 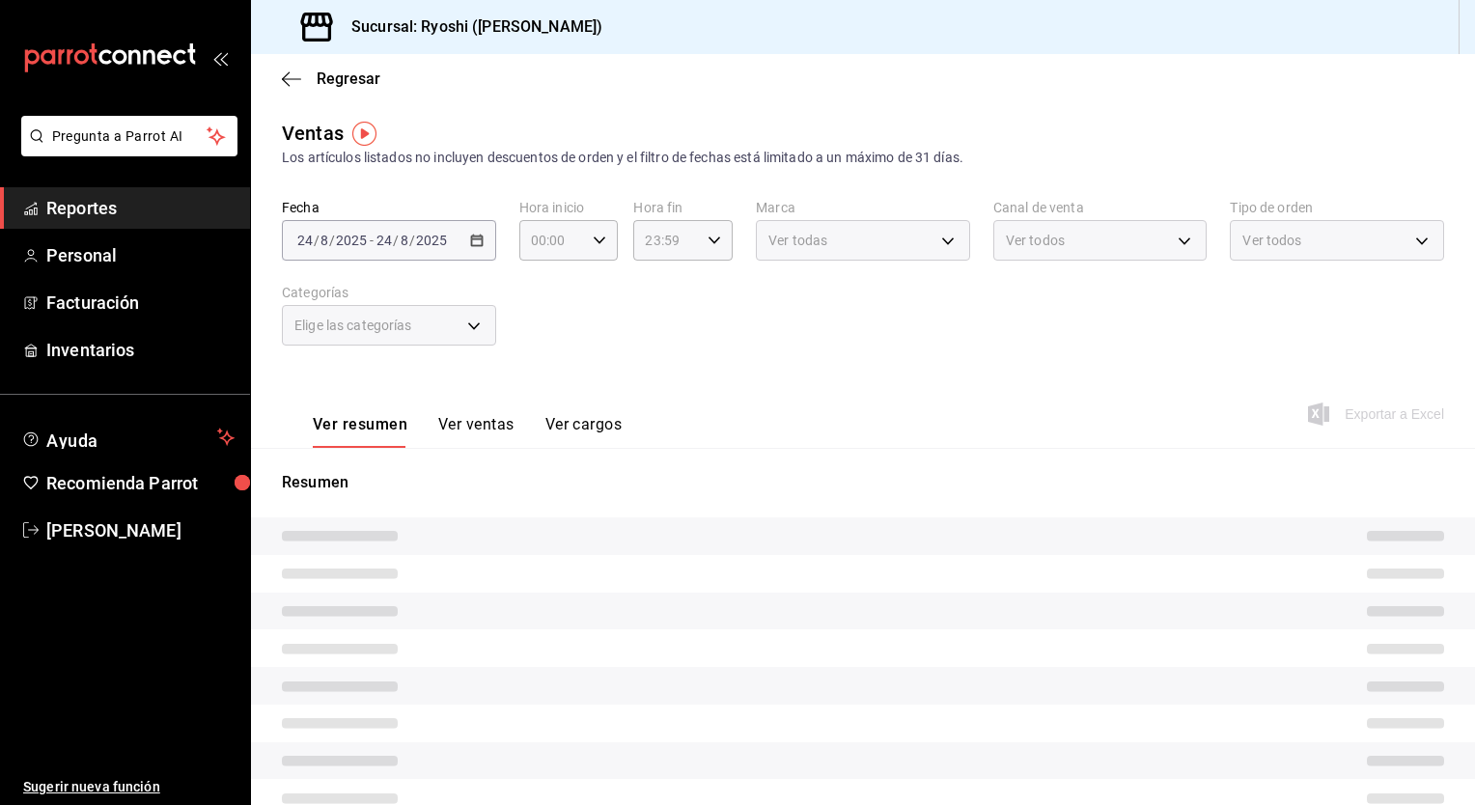 I want to click on img: Tooltip marker, so click(x=364, y=133).